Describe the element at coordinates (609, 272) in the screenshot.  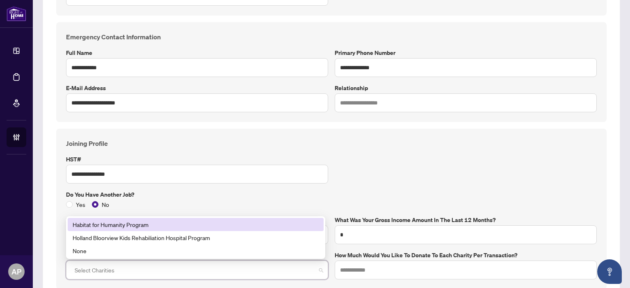
I see `button: Open asap` at that location.